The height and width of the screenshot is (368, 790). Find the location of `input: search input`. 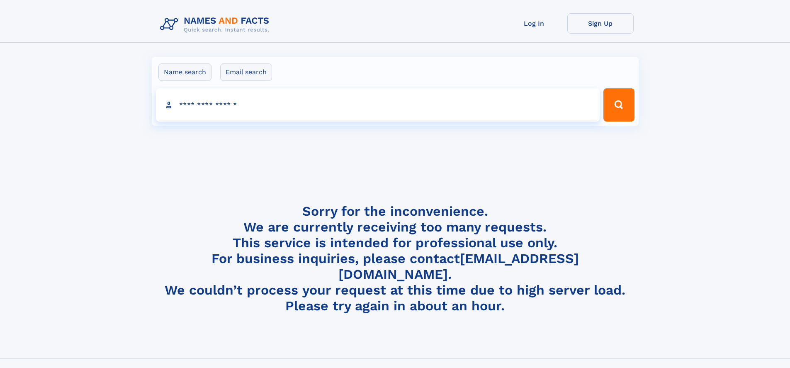

input: search input is located at coordinates (378, 105).